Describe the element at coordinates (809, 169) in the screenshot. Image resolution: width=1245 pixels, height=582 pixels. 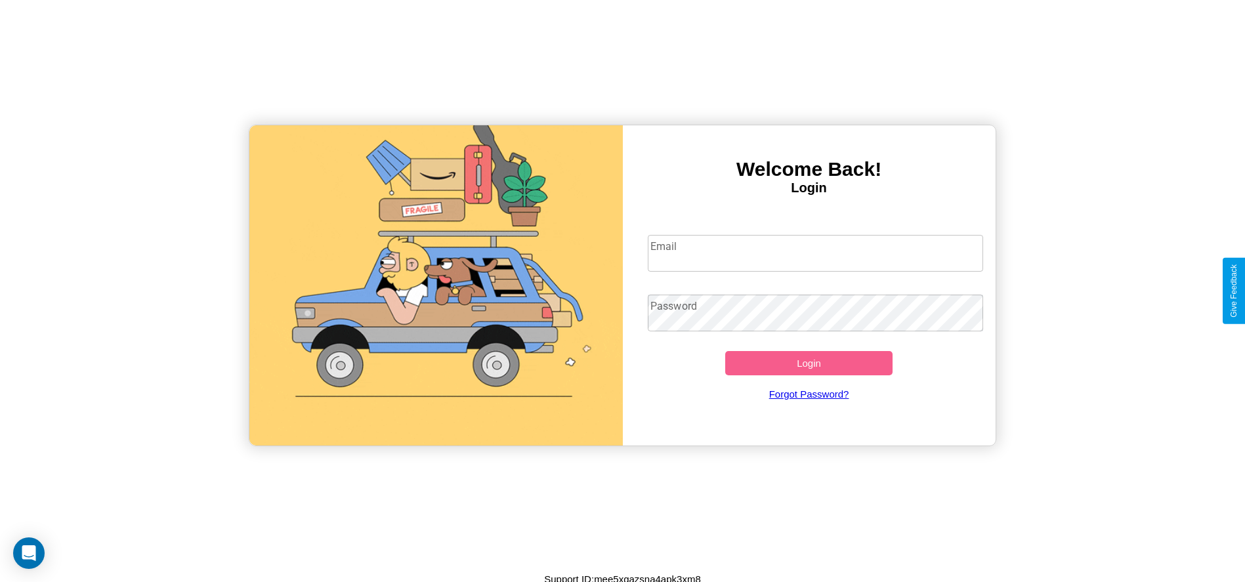
I see `h3: Welcome Back!` at that location.